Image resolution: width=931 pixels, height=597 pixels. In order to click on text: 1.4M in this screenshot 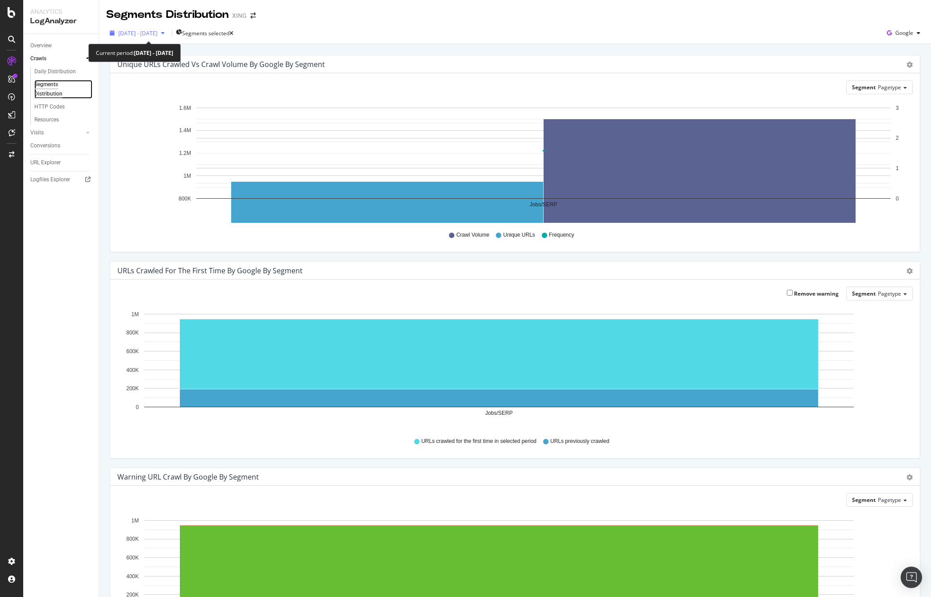, I will do `click(185, 131)`.